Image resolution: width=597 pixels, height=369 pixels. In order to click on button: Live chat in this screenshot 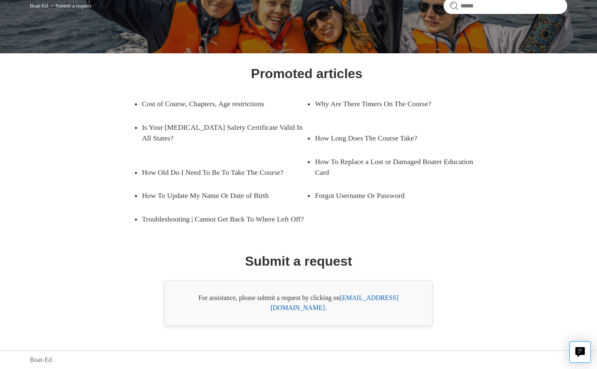, I will do `click(580, 352)`.